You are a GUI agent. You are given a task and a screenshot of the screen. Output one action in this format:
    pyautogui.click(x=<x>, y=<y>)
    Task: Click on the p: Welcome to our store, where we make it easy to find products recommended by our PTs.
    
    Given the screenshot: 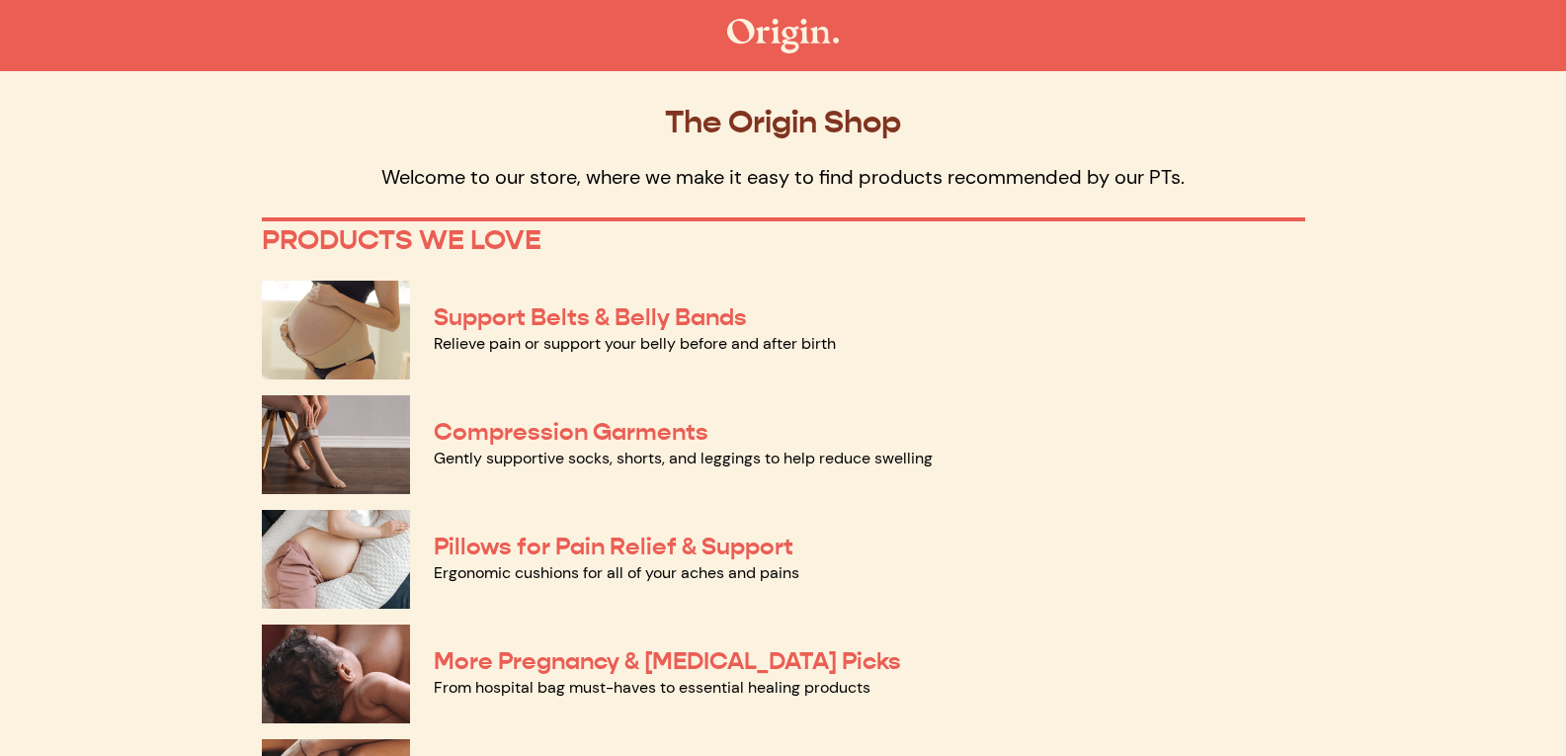 What is the action you would take?
    pyautogui.click(x=783, y=177)
    